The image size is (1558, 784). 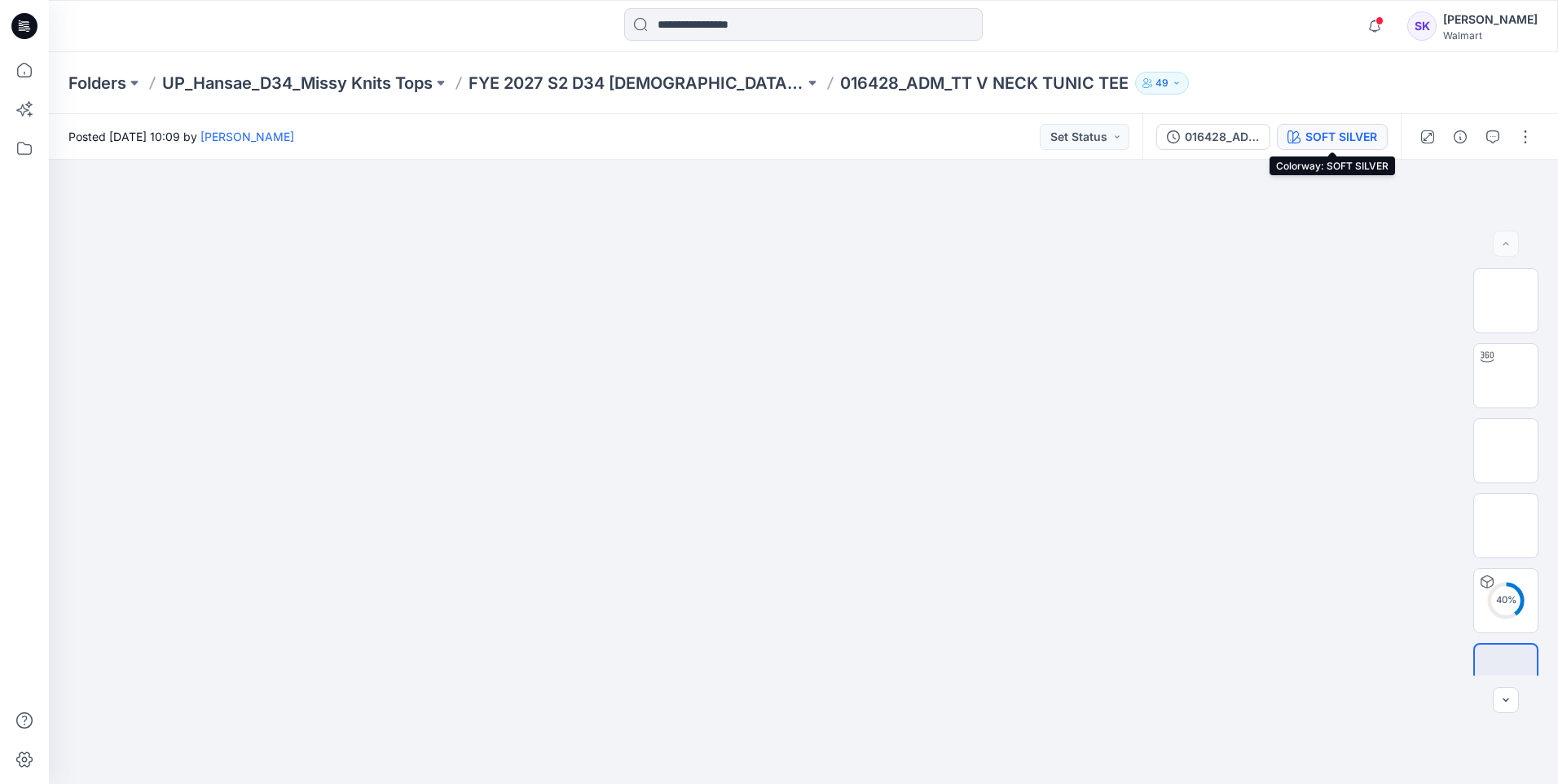 What do you see at coordinates (97, 83) in the screenshot?
I see `a: Folders` at bounding box center [97, 83].